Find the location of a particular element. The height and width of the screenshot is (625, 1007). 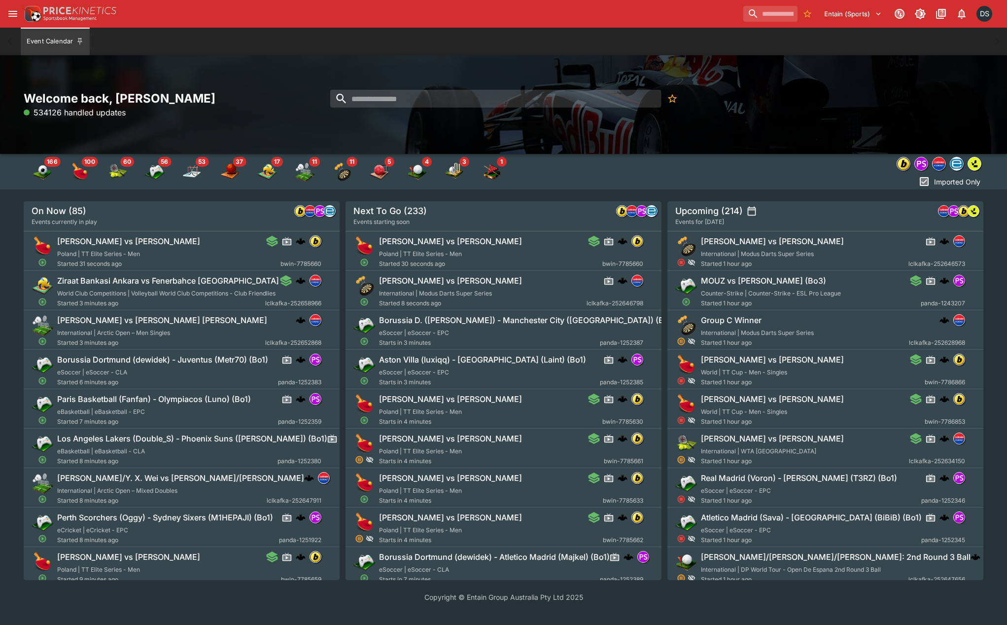

div: Soccer is located at coordinates (42, 172).